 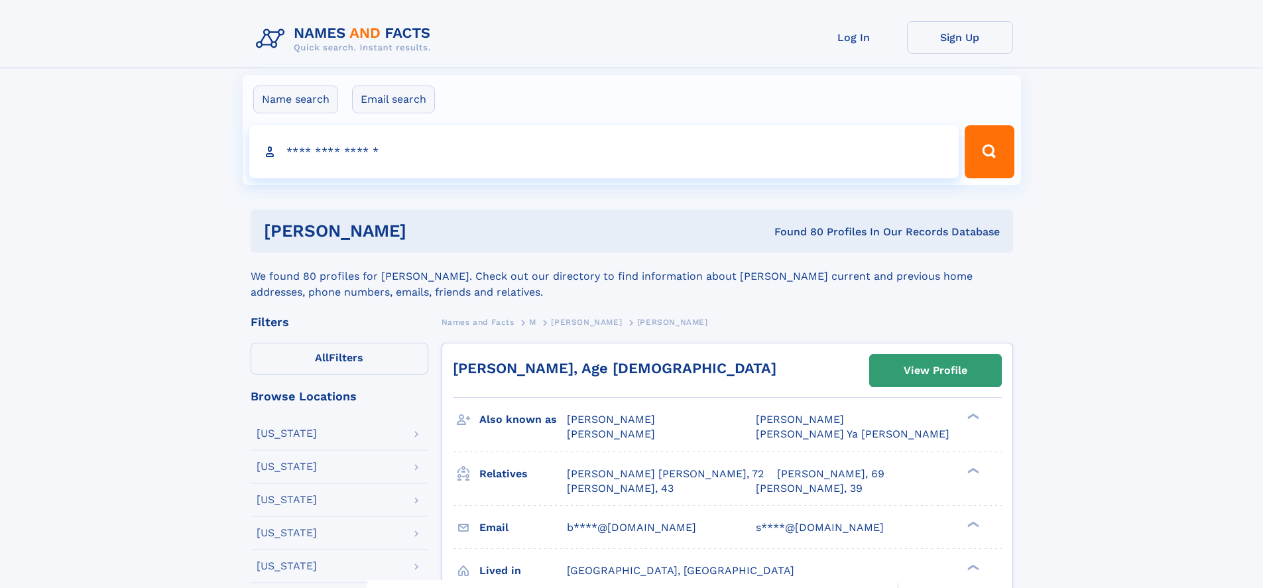 What do you see at coordinates (346, 39) in the screenshot?
I see `img: Logo Names and Facts` at bounding box center [346, 39].